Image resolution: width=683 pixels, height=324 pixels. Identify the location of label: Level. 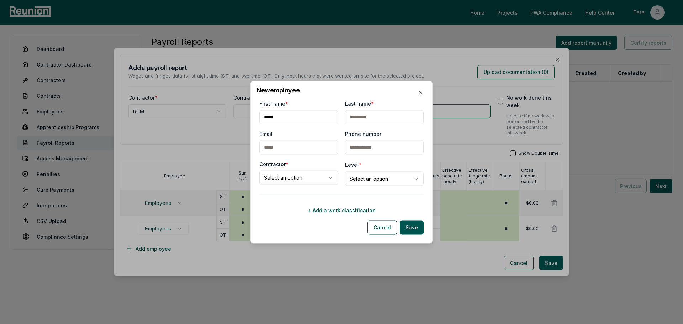
(353, 164).